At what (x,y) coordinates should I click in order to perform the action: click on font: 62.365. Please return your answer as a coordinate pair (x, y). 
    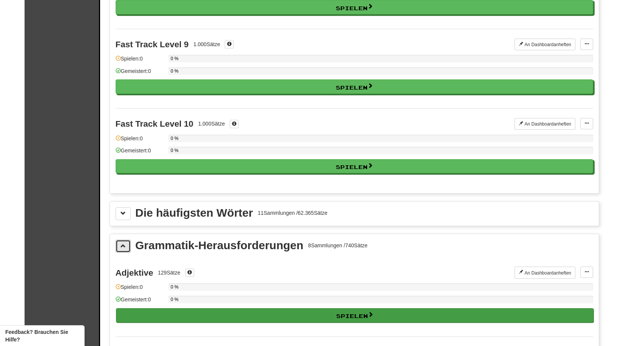
    Looking at the image, I should click on (306, 213).